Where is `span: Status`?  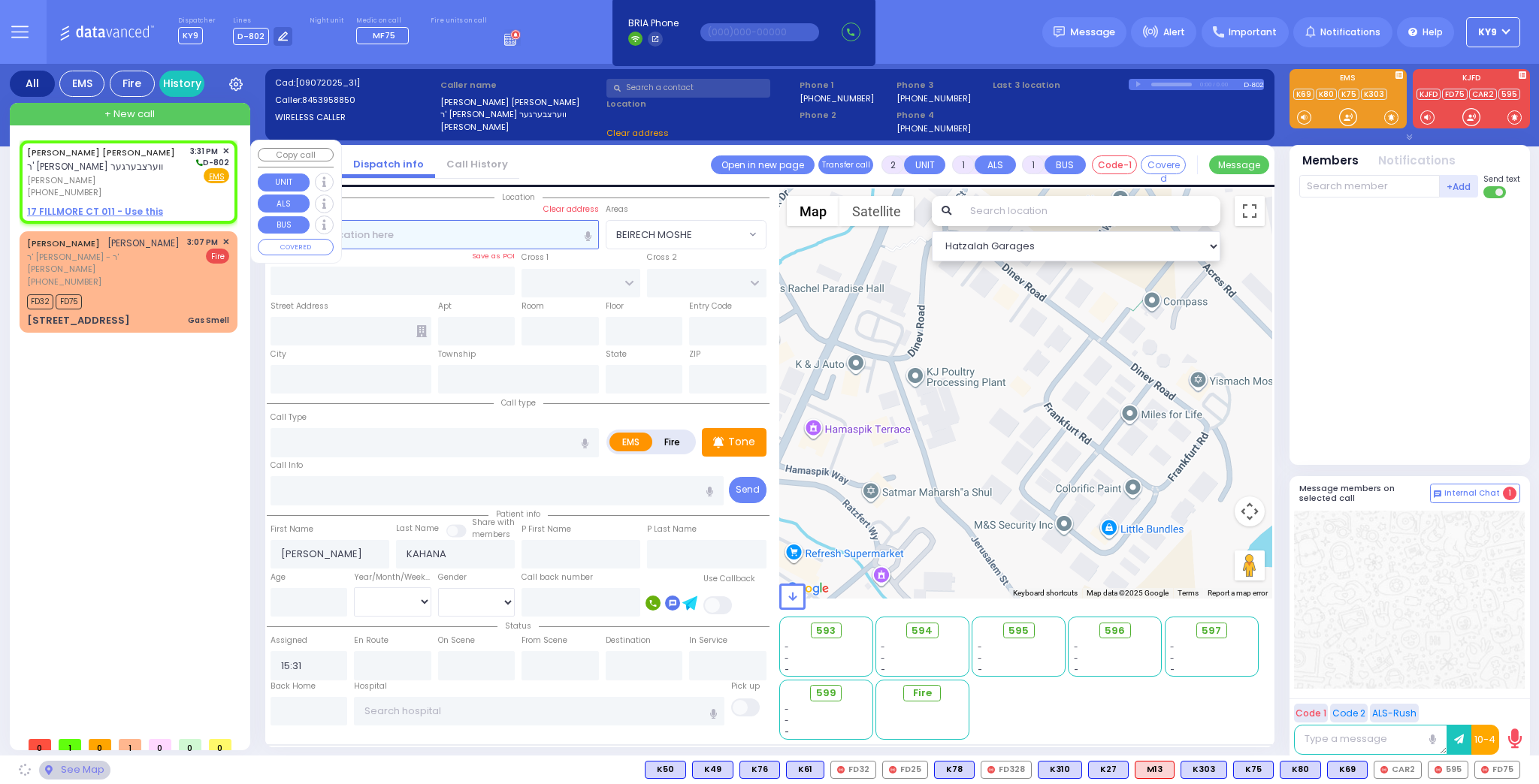
span: Status is located at coordinates (517, 625).